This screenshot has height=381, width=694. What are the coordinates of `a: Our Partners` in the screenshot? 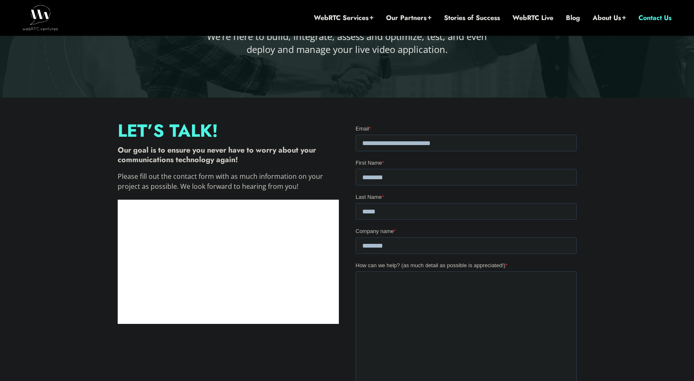 It's located at (409, 18).